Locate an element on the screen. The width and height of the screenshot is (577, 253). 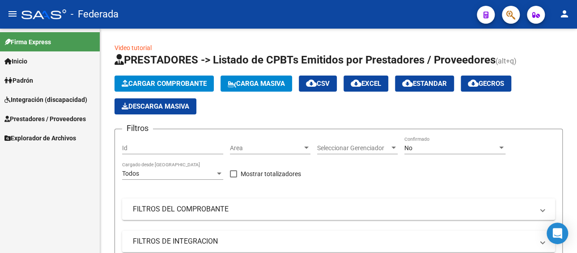
span: Area is located at coordinates (266, 148).